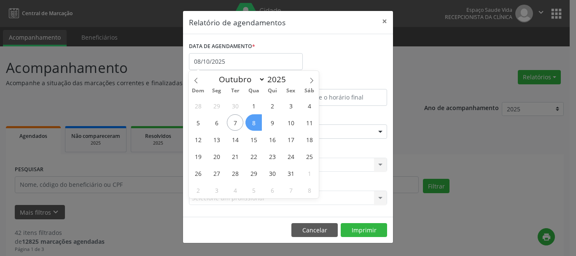 Image resolution: width=576 pixels, height=256 pixels. Describe the element at coordinates (216, 105) in the screenshot. I see `span: Setembro 29, 2025` at that location.